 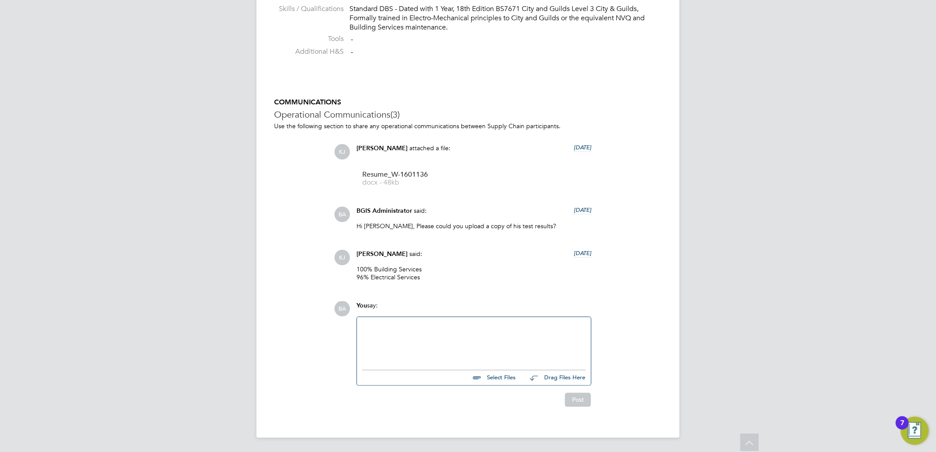 I want to click on label: Skills / Qualifications, so click(x=309, y=9).